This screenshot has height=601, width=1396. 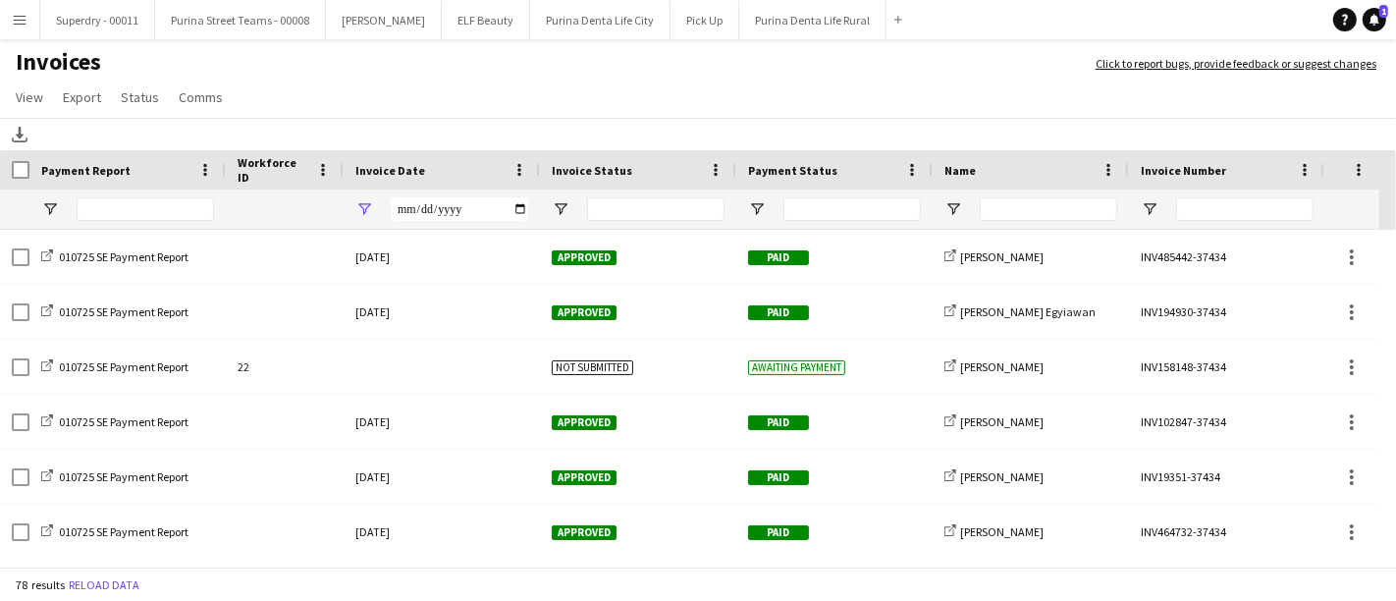 What do you see at coordinates (200, 97) in the screenshot?
I see `span: Comms` at bounding box center [200, 97].